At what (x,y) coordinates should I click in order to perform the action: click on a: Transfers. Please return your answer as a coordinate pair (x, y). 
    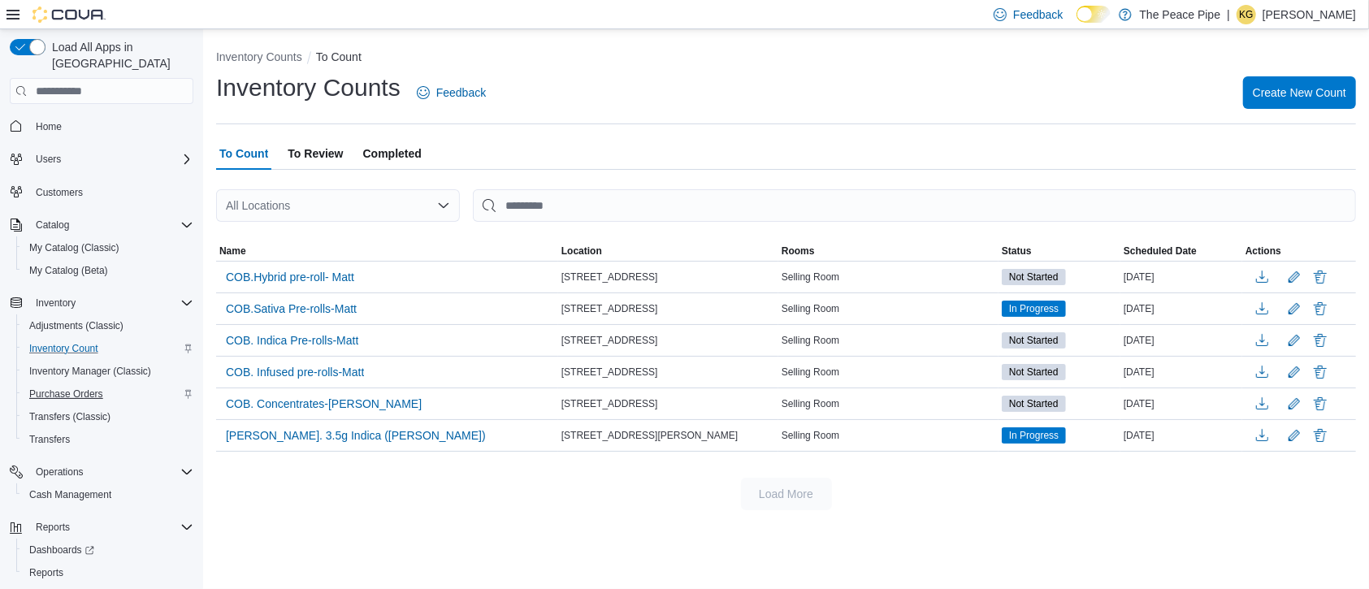
    Looking at the image, I should click on (50, 439).